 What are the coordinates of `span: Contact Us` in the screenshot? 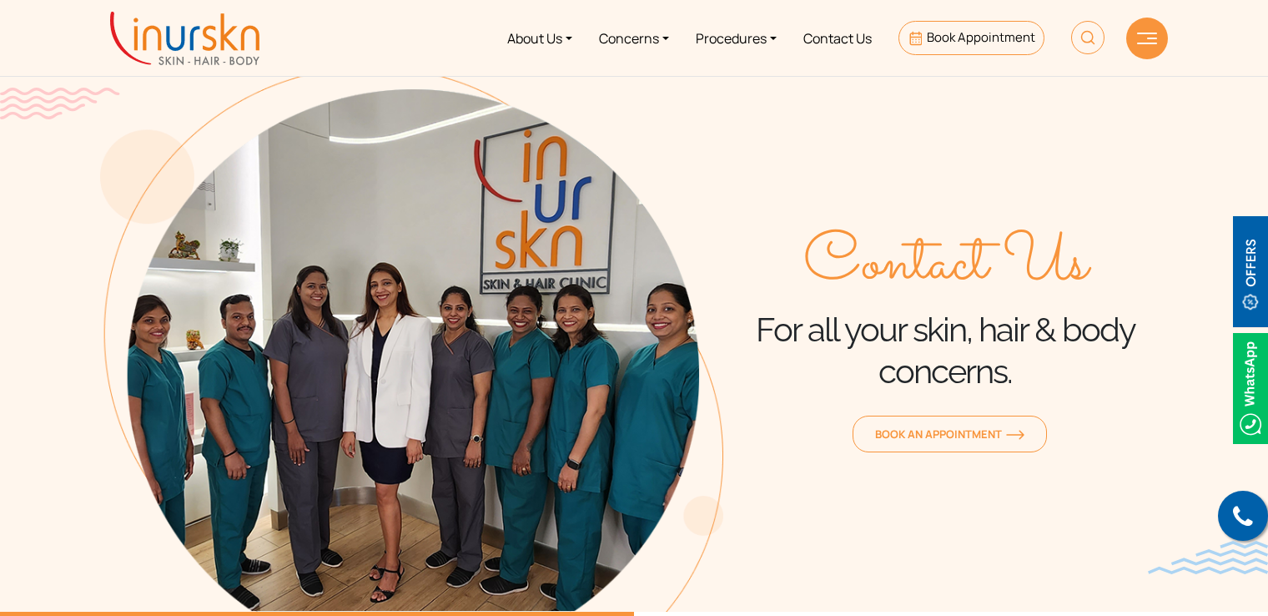 It's located at (945, 264).